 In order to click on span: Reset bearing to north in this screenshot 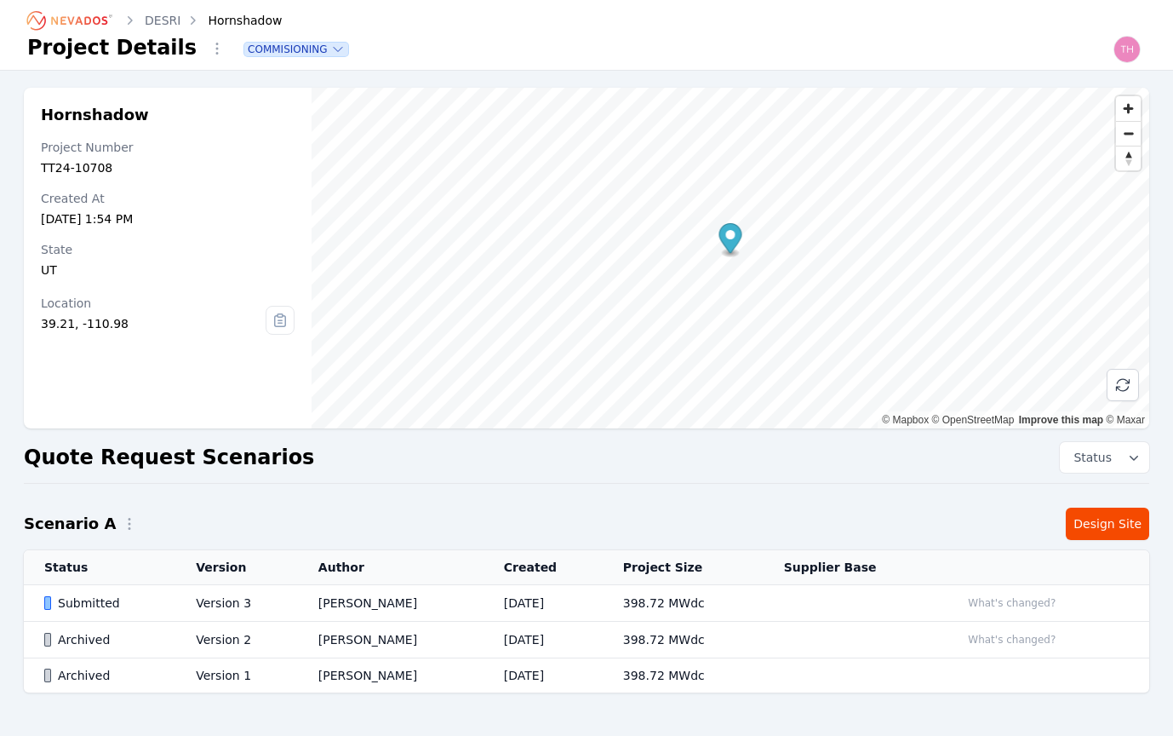, I will do `click(1128, 158)`.